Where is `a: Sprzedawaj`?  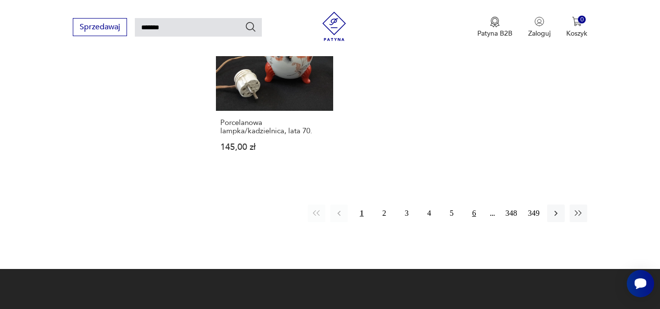 a: Sprzedawaj is located at coordinates (100, 28).